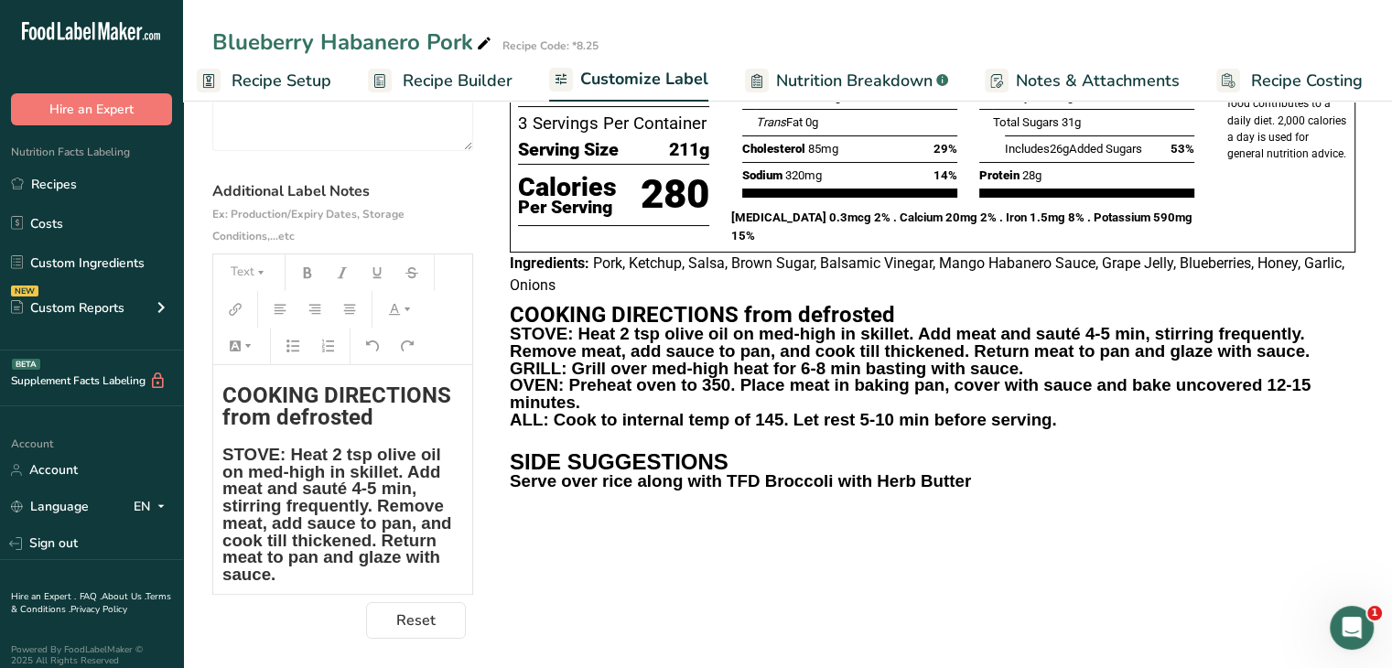 This screenshot has height=668, width=1392. What do you see at coordinates (415, 620) in the screenshot?
I see `span: Reset` at bounding box center [415, 620].